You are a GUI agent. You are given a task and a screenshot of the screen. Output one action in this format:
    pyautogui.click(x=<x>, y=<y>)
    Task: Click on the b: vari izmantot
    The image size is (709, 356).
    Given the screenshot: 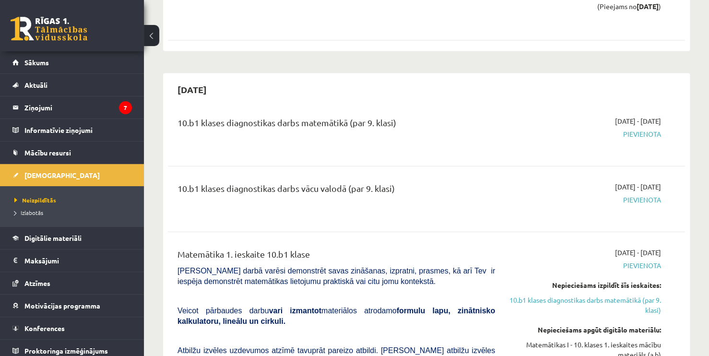 What is the action you would take?
    pyautogui.click(x=295, y=311)
    